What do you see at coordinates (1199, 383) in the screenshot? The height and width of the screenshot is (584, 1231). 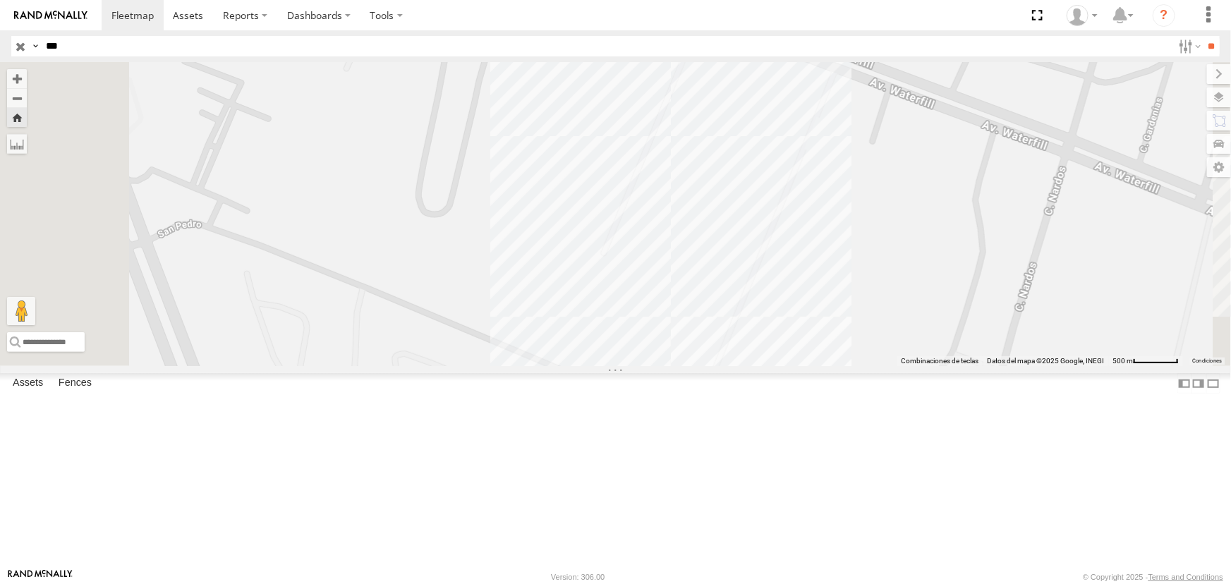 I see `label: Dock Summary Table to the Right` at bounding box center [1199, 383].